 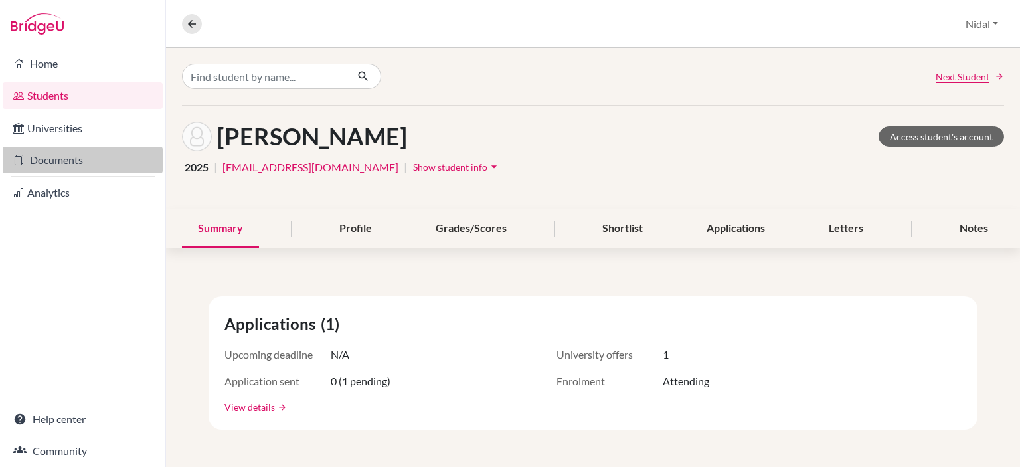 I want to click on span: Next Student, so click(x=962, y=76).